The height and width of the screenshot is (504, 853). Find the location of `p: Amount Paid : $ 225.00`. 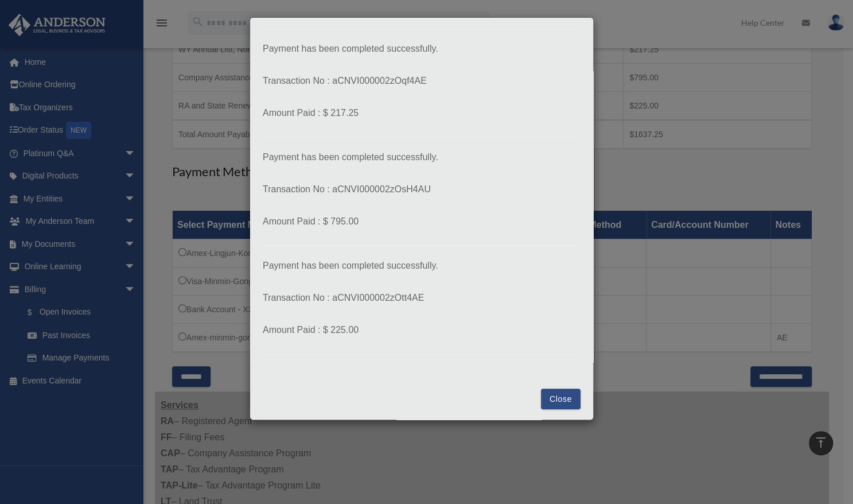

p: Amount Paid : $ 225.00 is located at coordinates (422, 330).